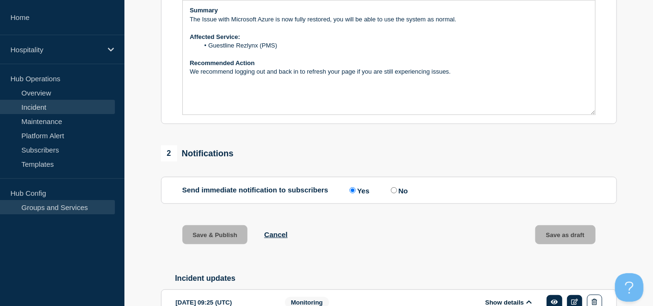 Image resolution: width=653 pixels, height=306 pixels. I want to click on div: Message, so click(389, 57).